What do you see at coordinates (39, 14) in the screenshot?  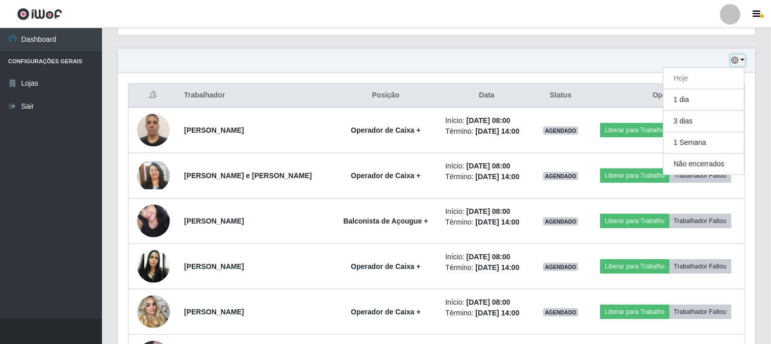 I see `img: CoreUI Logo` at bounding box center [39, 14].